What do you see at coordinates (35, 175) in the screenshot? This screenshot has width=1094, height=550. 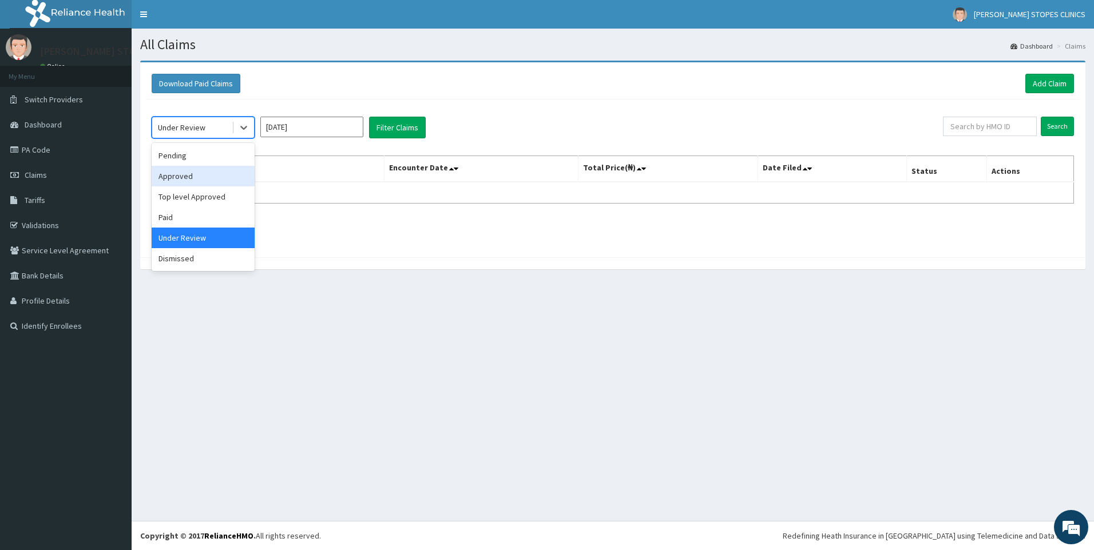 I see `span: Claims` at bounding box center [35, 175].